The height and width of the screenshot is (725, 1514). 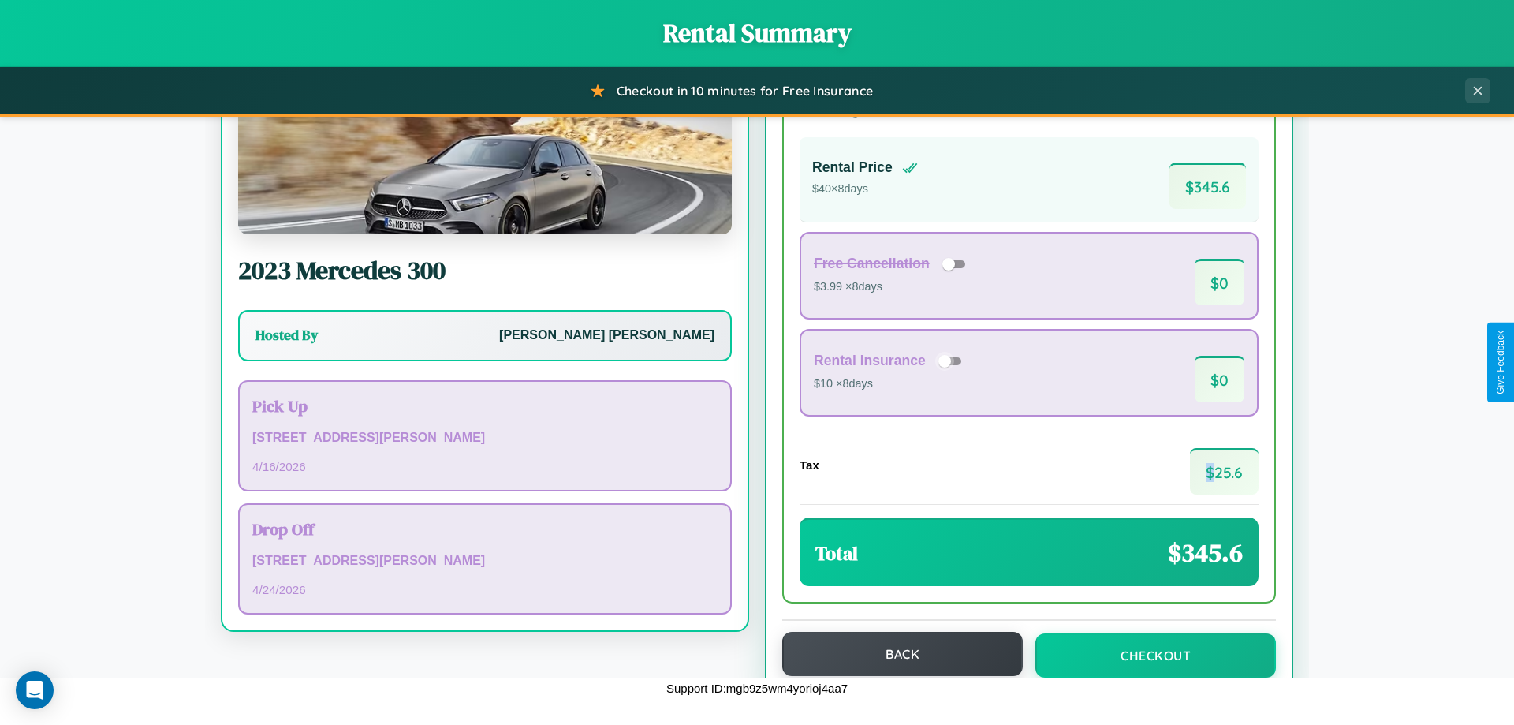 What do you see at coordinates (485, 466) in the screenshot?
I see `p: 4 / 16 / 2026` at bounding box center [485, 466].